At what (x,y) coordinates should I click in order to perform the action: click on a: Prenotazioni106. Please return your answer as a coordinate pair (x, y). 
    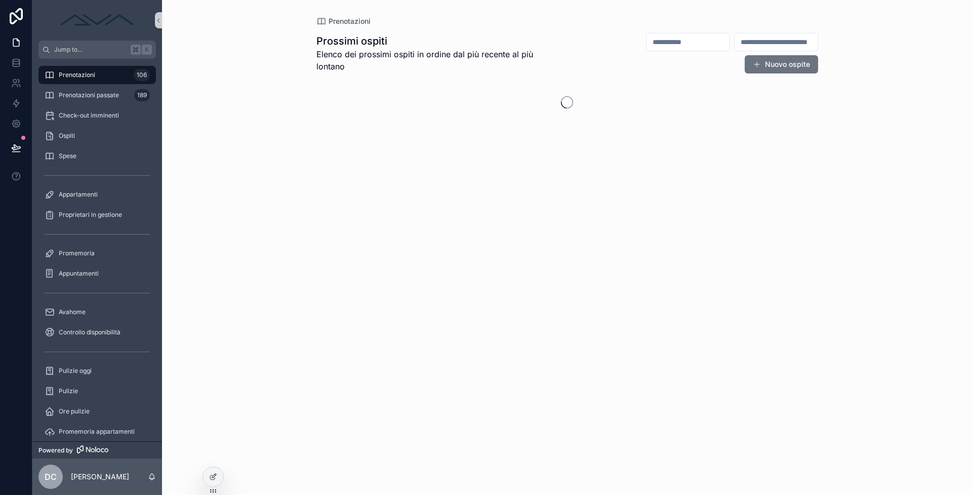
    Looking at the image, I should click on (97, 75).